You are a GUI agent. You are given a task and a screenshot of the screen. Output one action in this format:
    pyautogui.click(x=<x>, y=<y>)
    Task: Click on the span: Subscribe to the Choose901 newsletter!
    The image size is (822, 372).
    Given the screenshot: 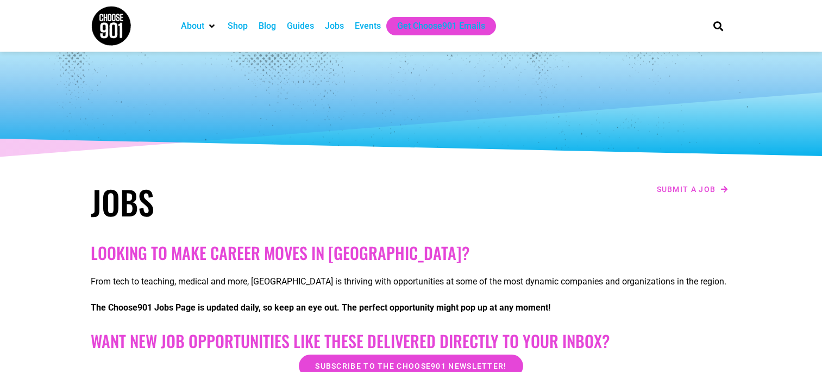 What is the action you would take?
    pyautogui.click(x=411, y=366)
    